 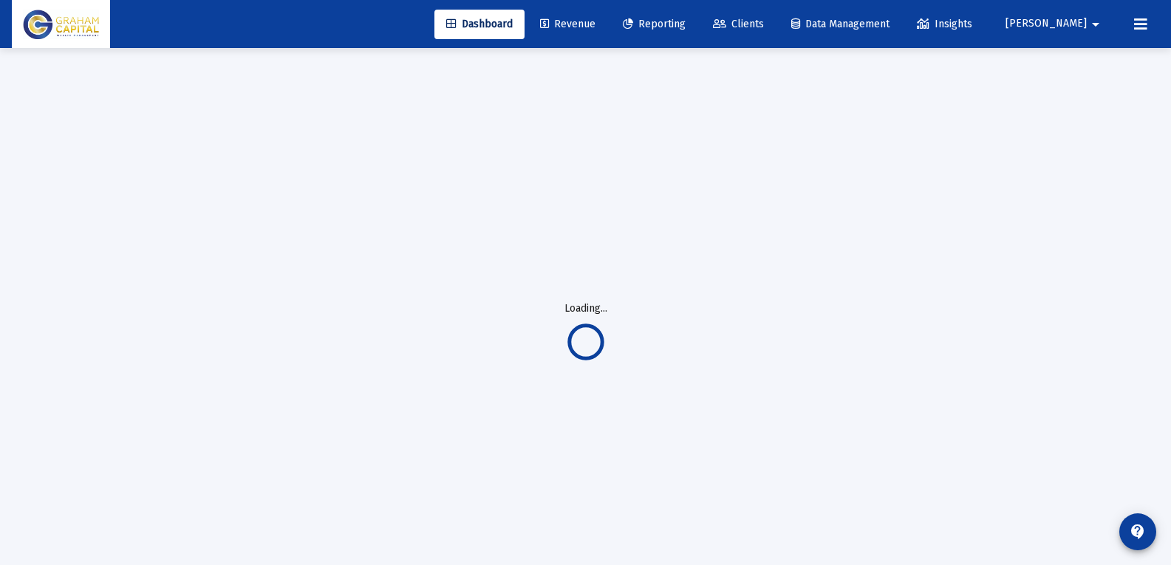 I want to click on span: Insights, so click(x=944, y=24).